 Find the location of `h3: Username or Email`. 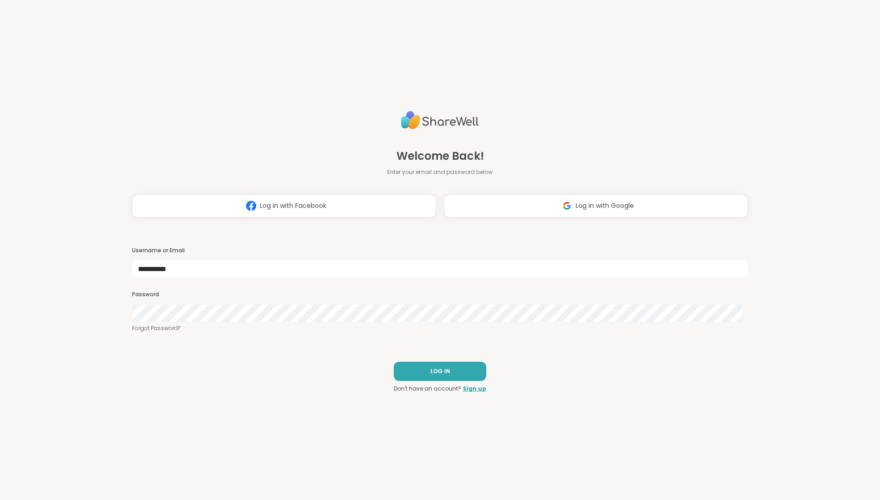

h3: Username or Email is located at coordinates (440, 251).